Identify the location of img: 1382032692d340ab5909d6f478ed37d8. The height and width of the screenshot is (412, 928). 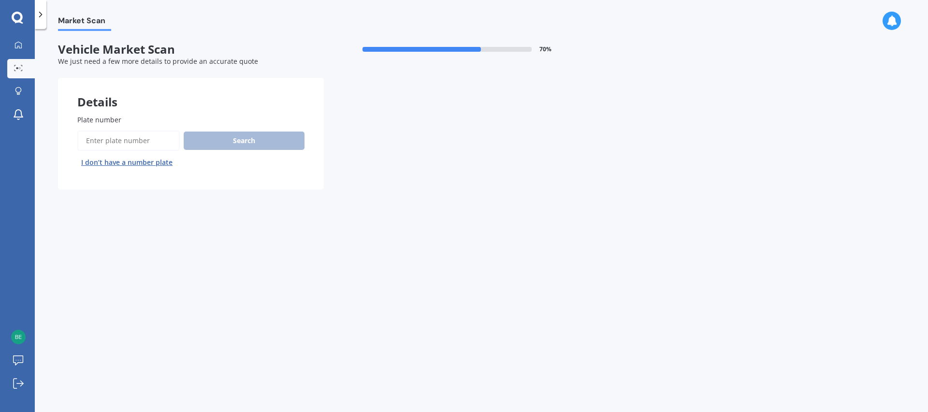
(18, 337).